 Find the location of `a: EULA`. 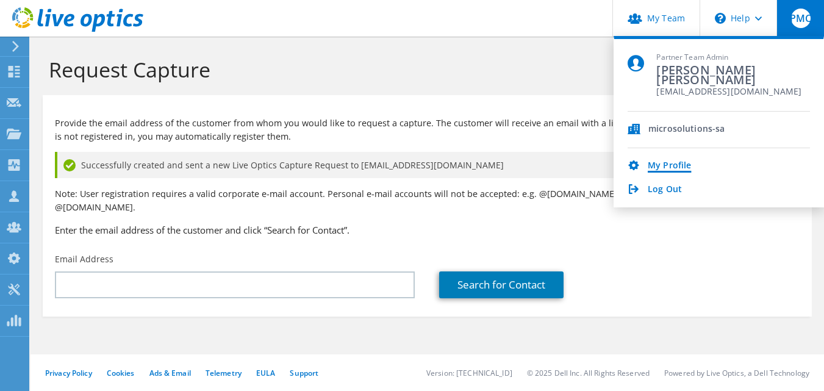

a: EULA is located at coordinates (265, 373).